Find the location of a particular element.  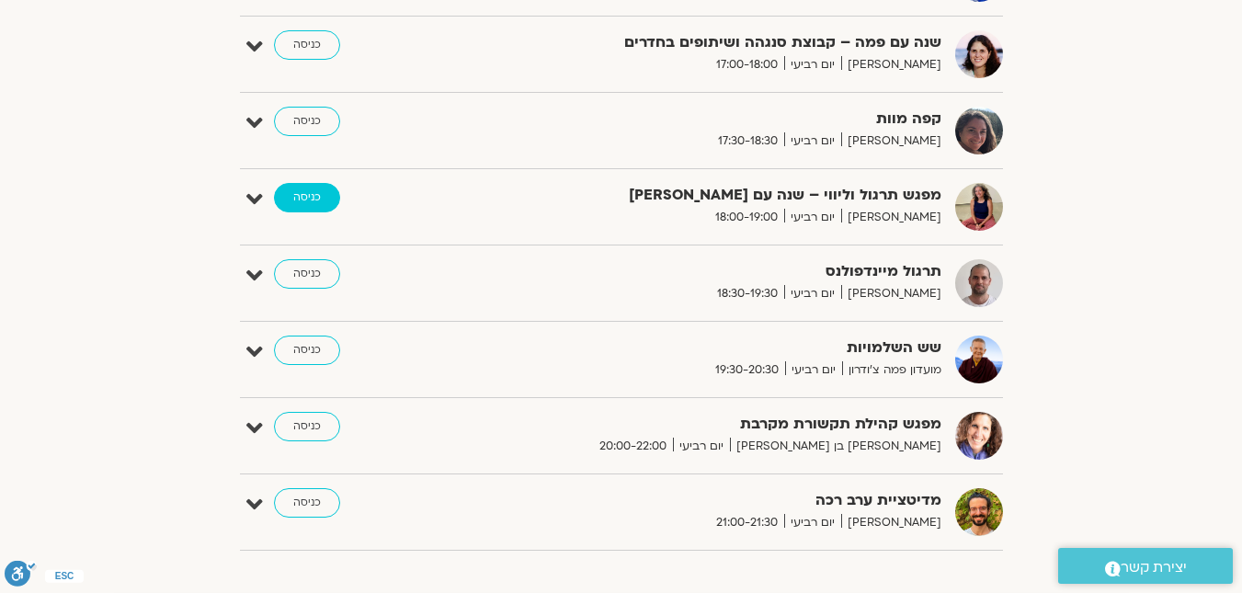

strong: קפה מוות is located at coordinates (716, 119).